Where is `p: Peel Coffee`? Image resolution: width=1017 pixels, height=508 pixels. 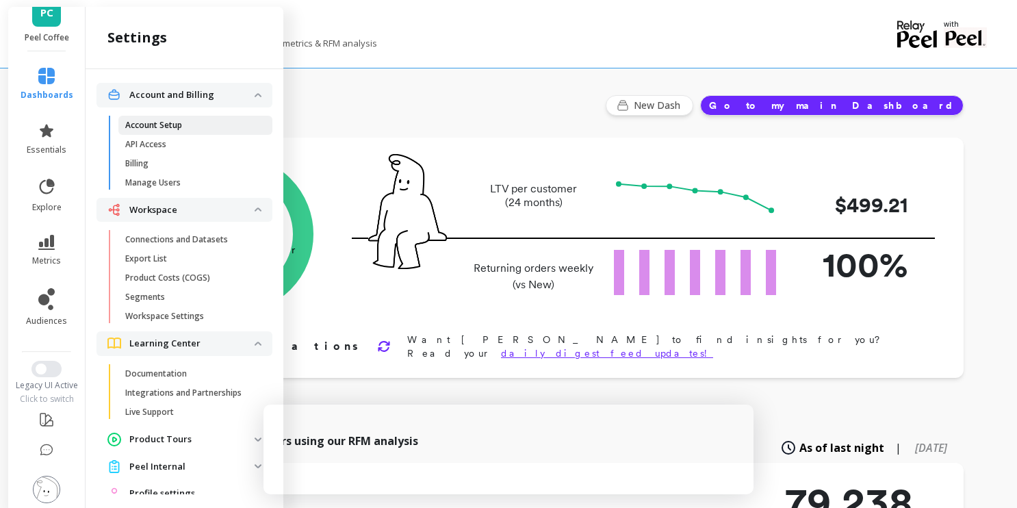 p: Peel Coffee is located at coordinates (47, 38).